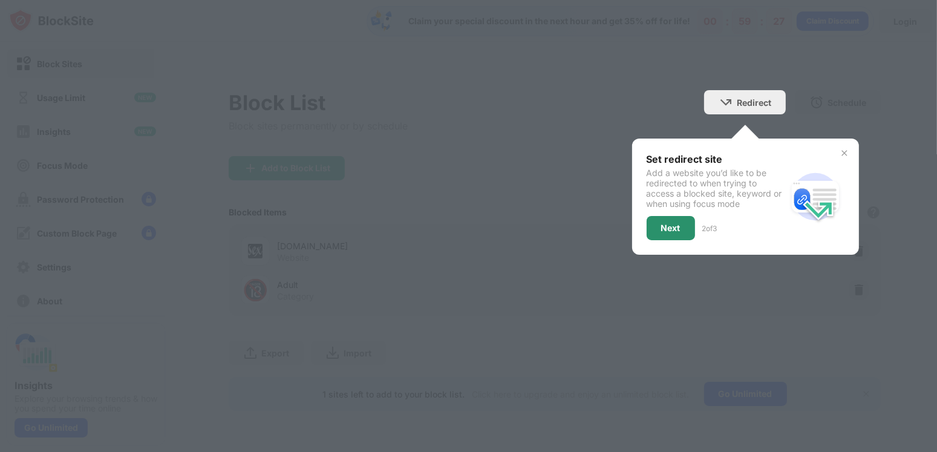  What do you see at coordinates (815, 197) in the screenshot?
I see `img: redirect.svg` at bounding box center [815, 197].